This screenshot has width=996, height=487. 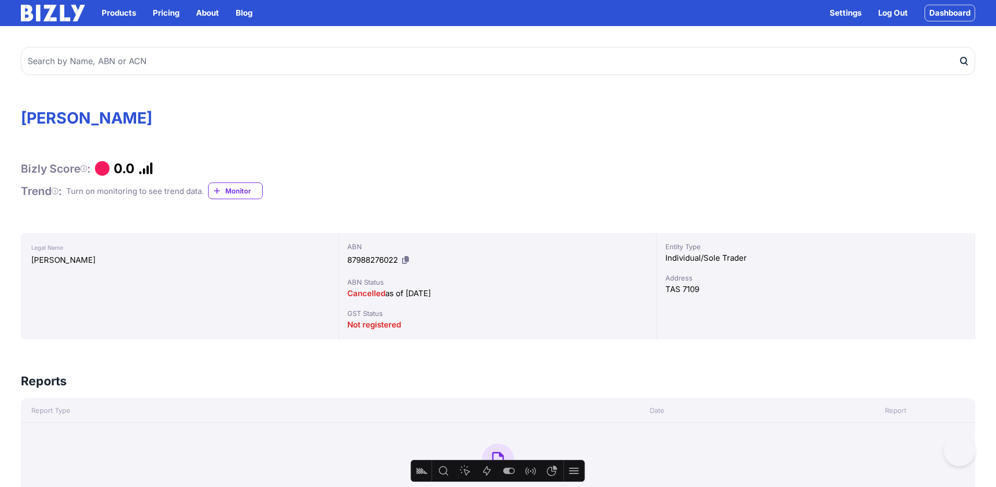 I want to click on div: Turn on monitoring to see trend data., so click(x=135, y=191).